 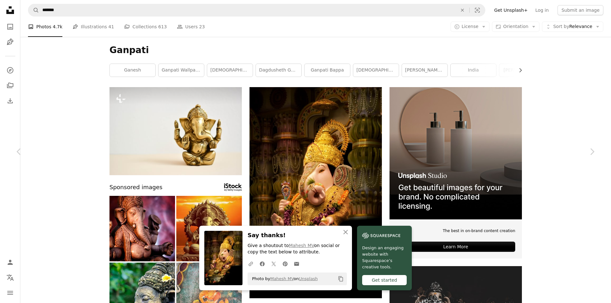 What do you see at coordinates (132, 70) in the screenshot?
I see `a: ganesh` at bounding box center [132, 70].